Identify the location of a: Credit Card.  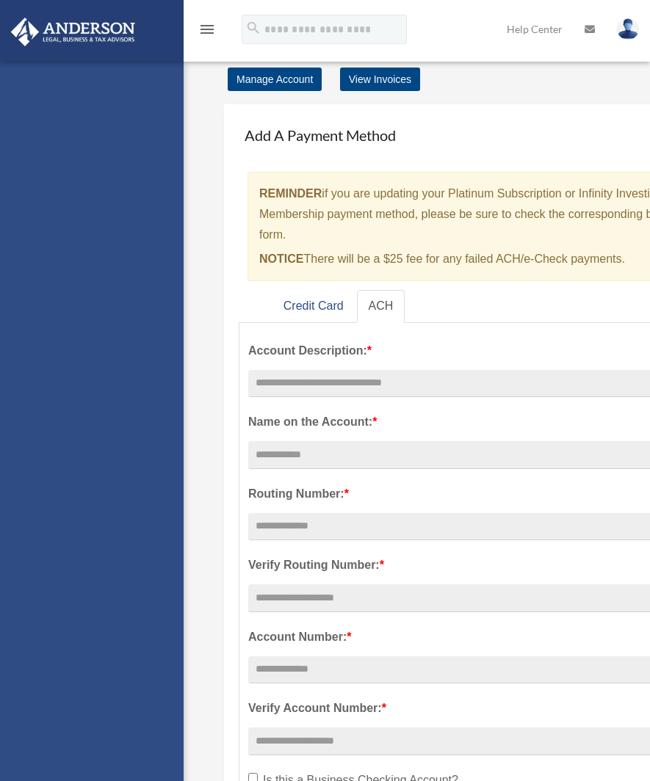
(314, 306).